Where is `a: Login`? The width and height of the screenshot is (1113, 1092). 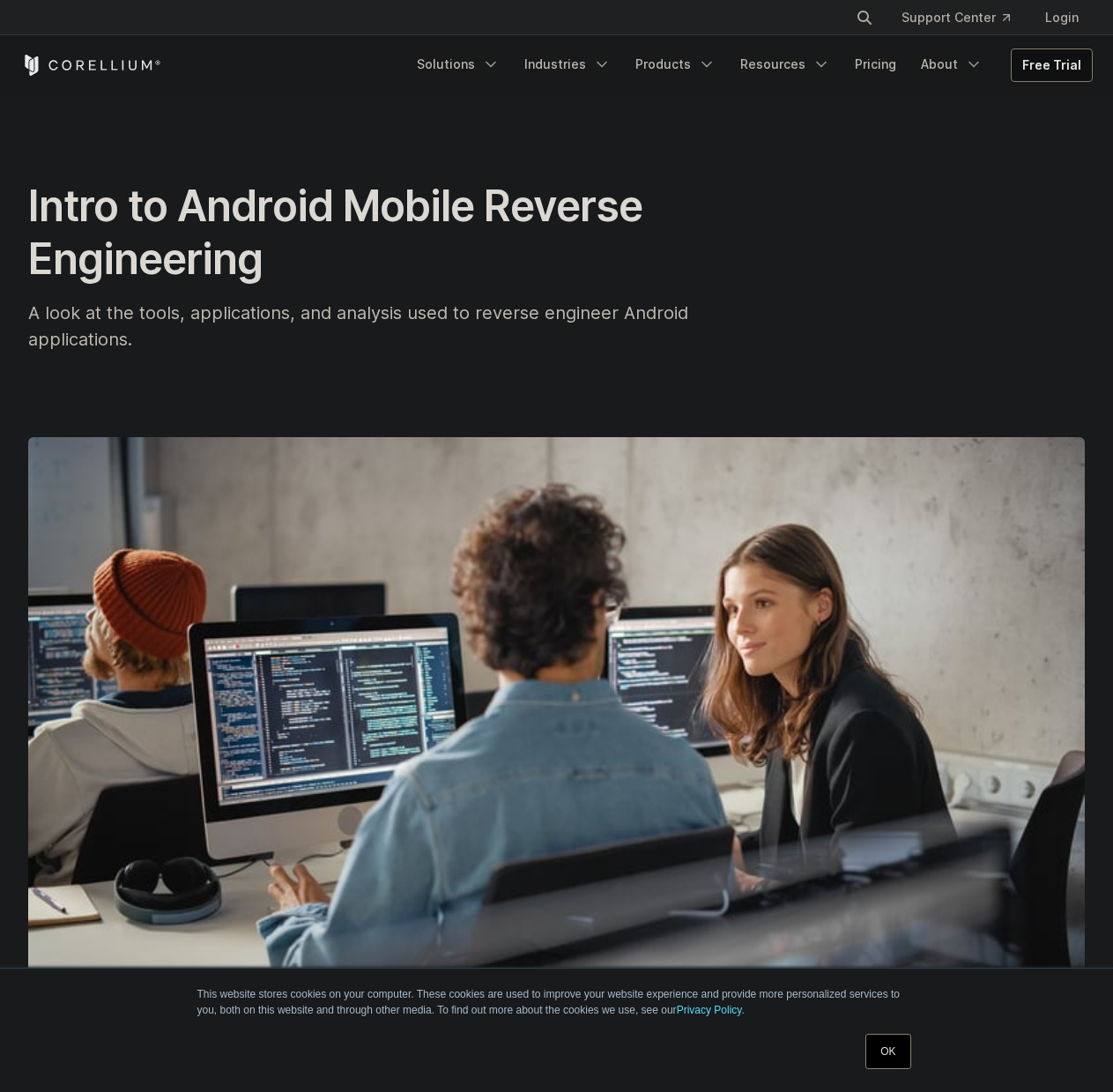 a: Login is located at coordinates (1062, 18).